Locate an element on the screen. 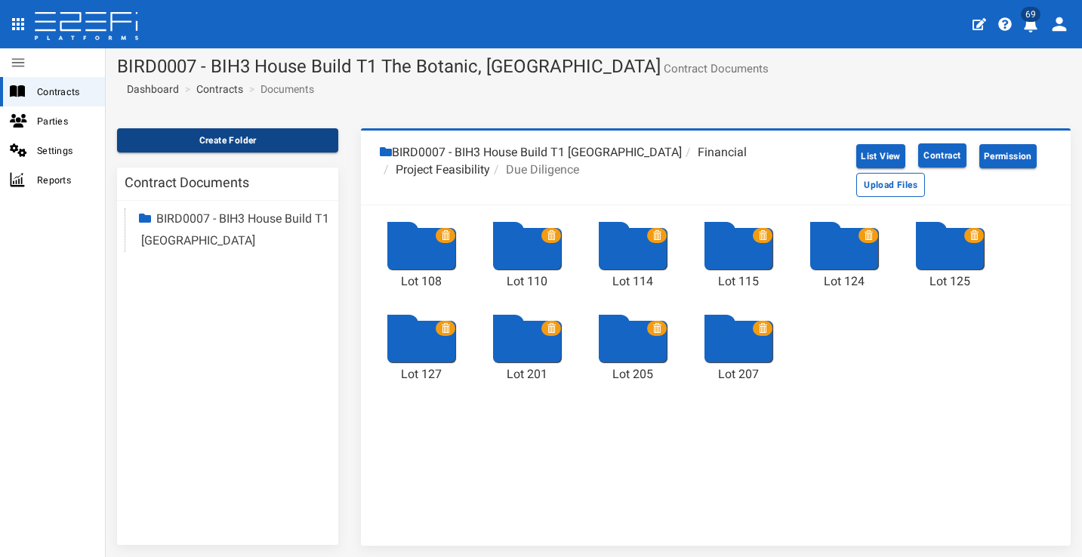  button: Contract is located at coordinates (942, 156).